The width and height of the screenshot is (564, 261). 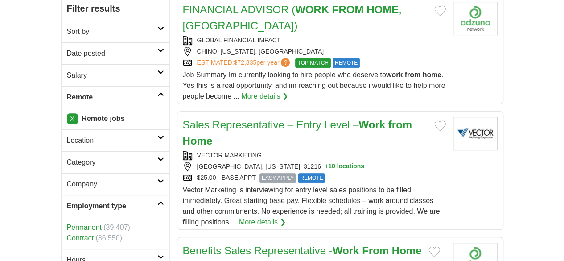 I want to click on a: Sales Representative – Entry Level –Work from Home, so click(x=297, y=132).